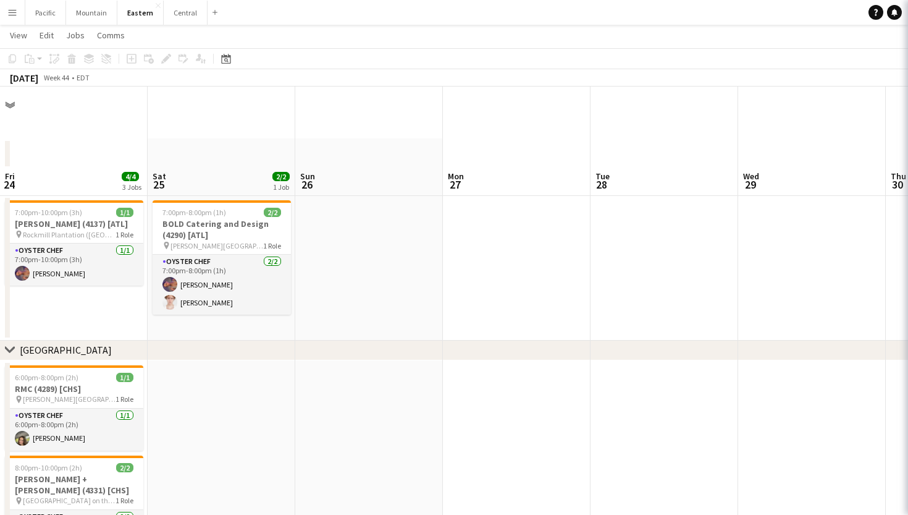  Describe the element at coordinates (132, 187) in the screenshot. I see `div: 3 Jobs` at that location.